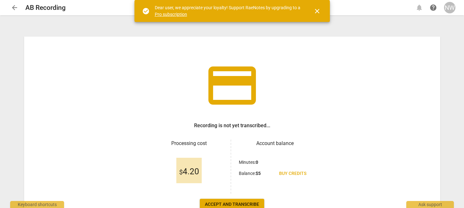  I want to click on span: close, so click(317, 11).